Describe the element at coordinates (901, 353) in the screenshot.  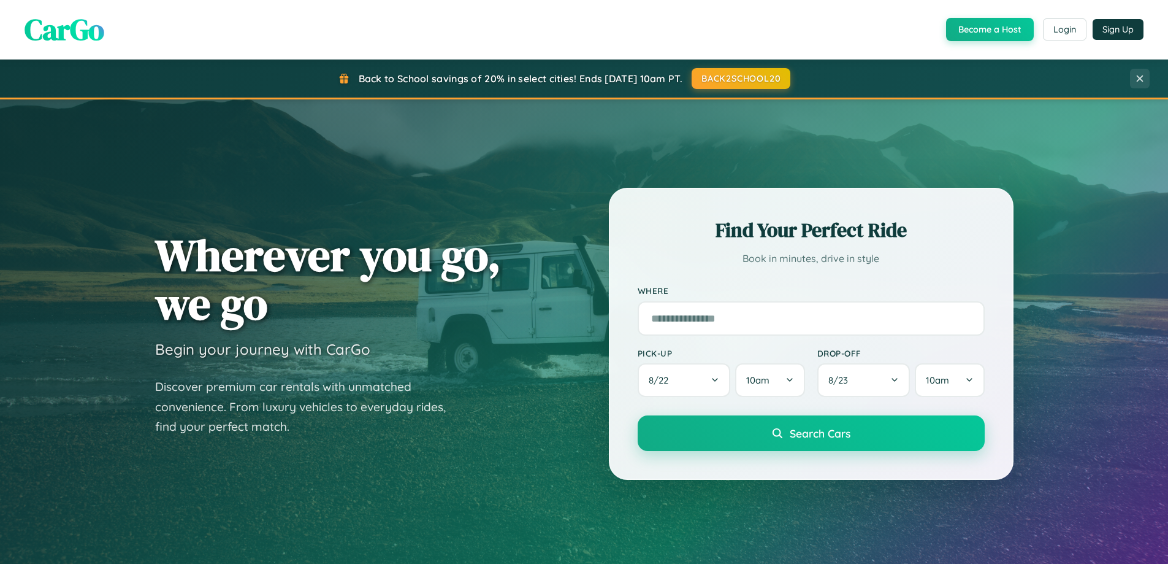
I see `label: Drop-off` at that location.